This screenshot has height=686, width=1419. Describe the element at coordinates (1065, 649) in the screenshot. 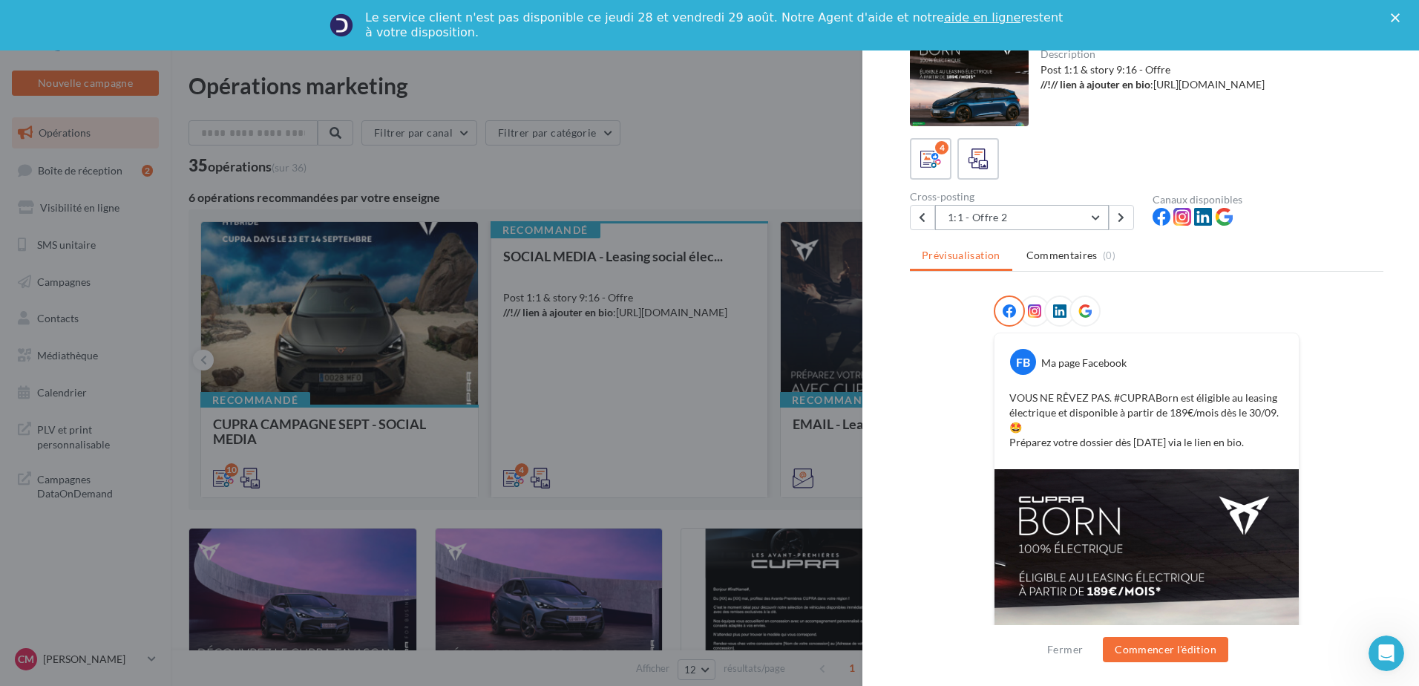

I see `button: Fermer` at that location.